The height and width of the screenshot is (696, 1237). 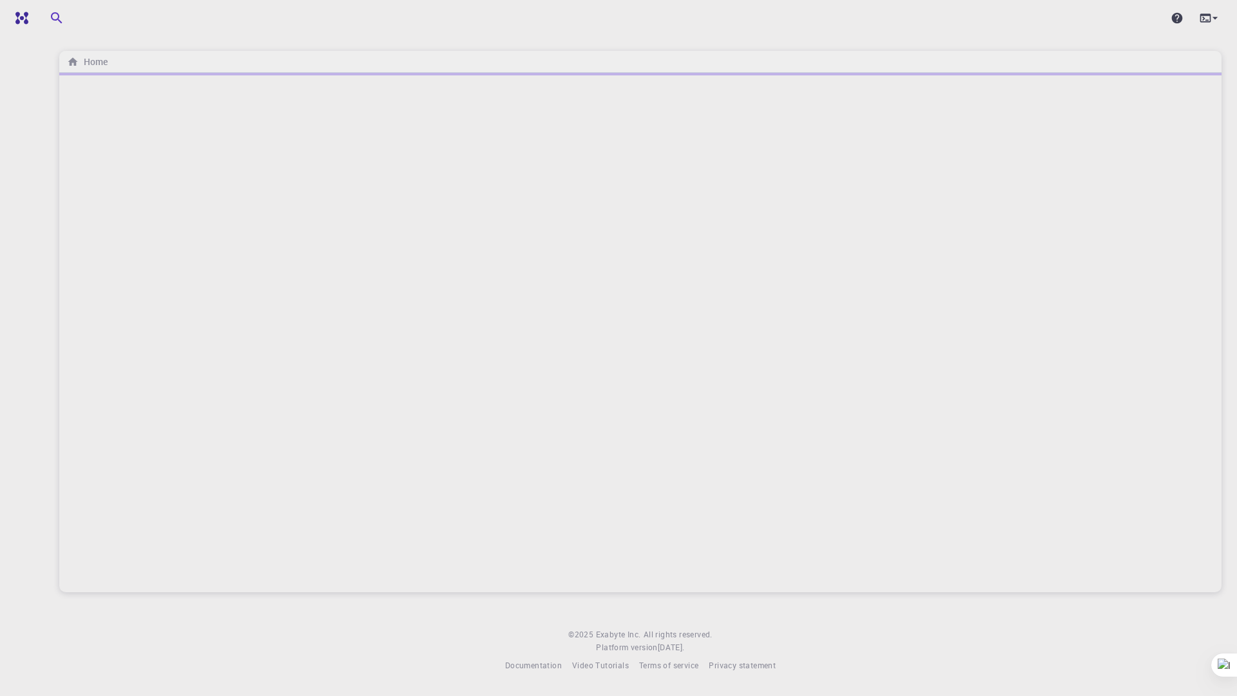 I want to click on h6: Home, so click(x=93, y=62).